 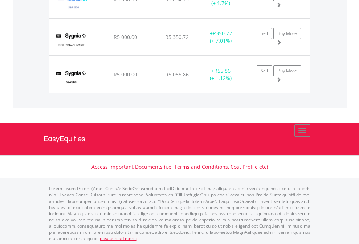 I want to click on span: R350.72, so click(x=222, y=33).